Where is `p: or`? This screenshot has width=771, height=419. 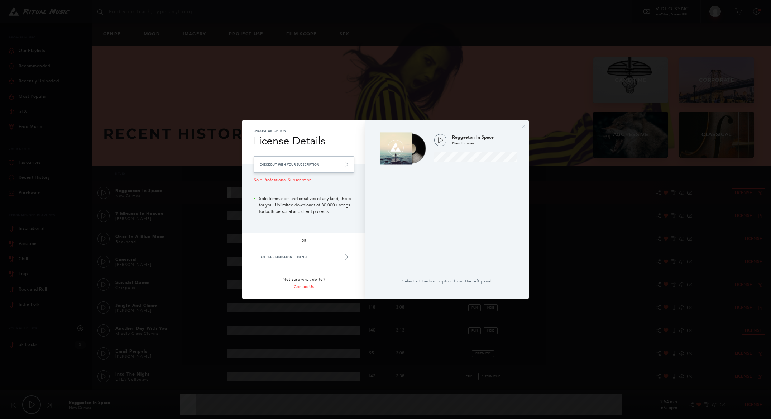
p: or is located at coordinates (304, 241).